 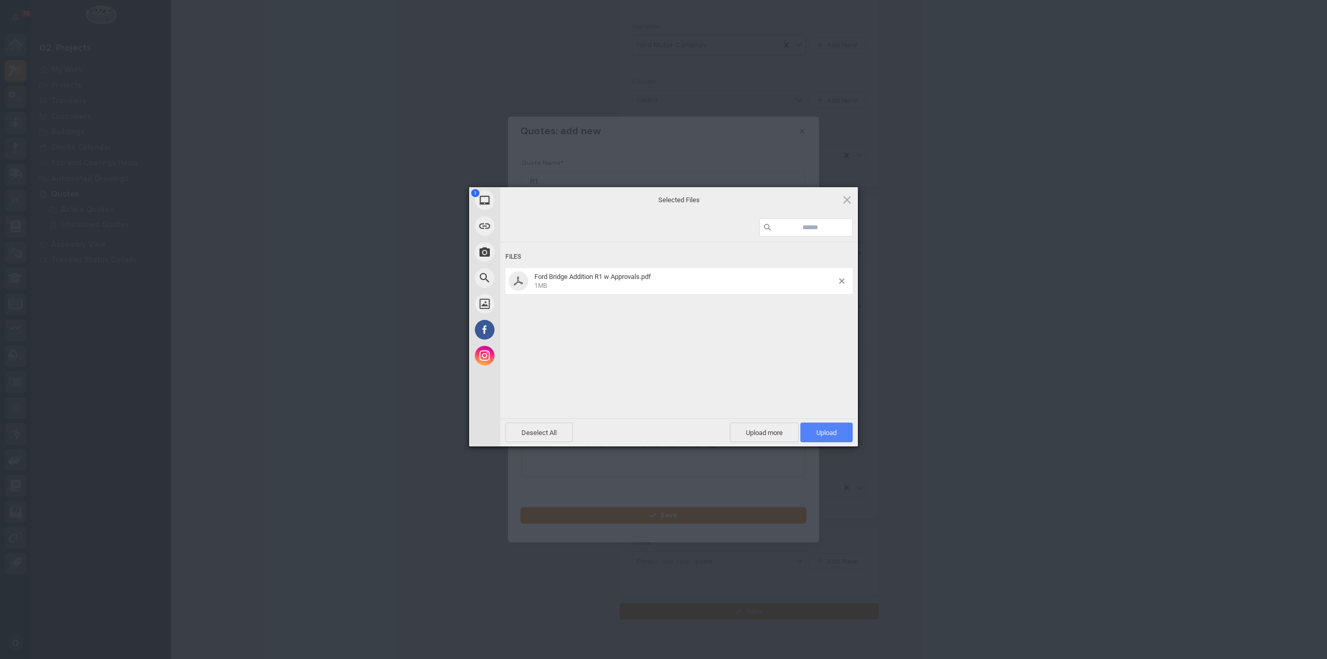 I want to click on span: Deselect All, so click(x=539, y=432).